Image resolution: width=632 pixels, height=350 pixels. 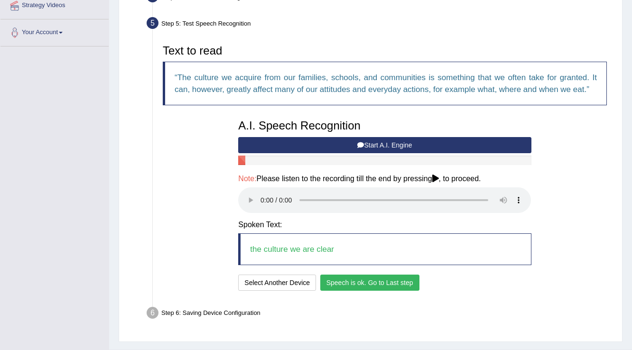 What do you see at coordinates (385, 51) in the screenshot?
I see `h3: Text to read` at bounding box center [385, 51].